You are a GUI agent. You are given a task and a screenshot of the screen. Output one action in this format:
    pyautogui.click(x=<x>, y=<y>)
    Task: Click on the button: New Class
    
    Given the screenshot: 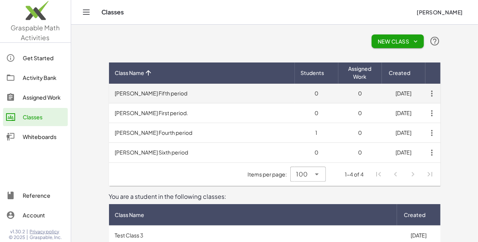 What is the action you would take?
    pyautogui.click(x=397, y=41)
    